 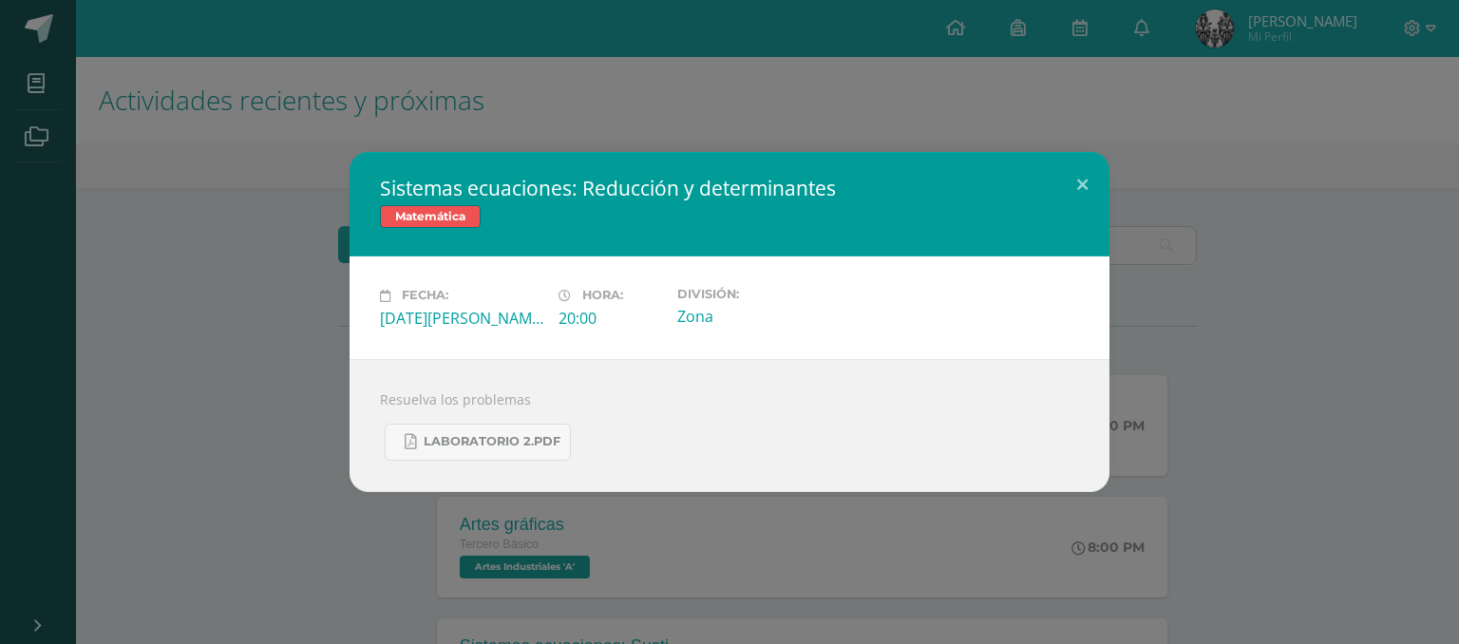 What do you see at coordinates (602, 295) in the screenshot?
I see `span: Hora:` at bounding box center [602, 295].